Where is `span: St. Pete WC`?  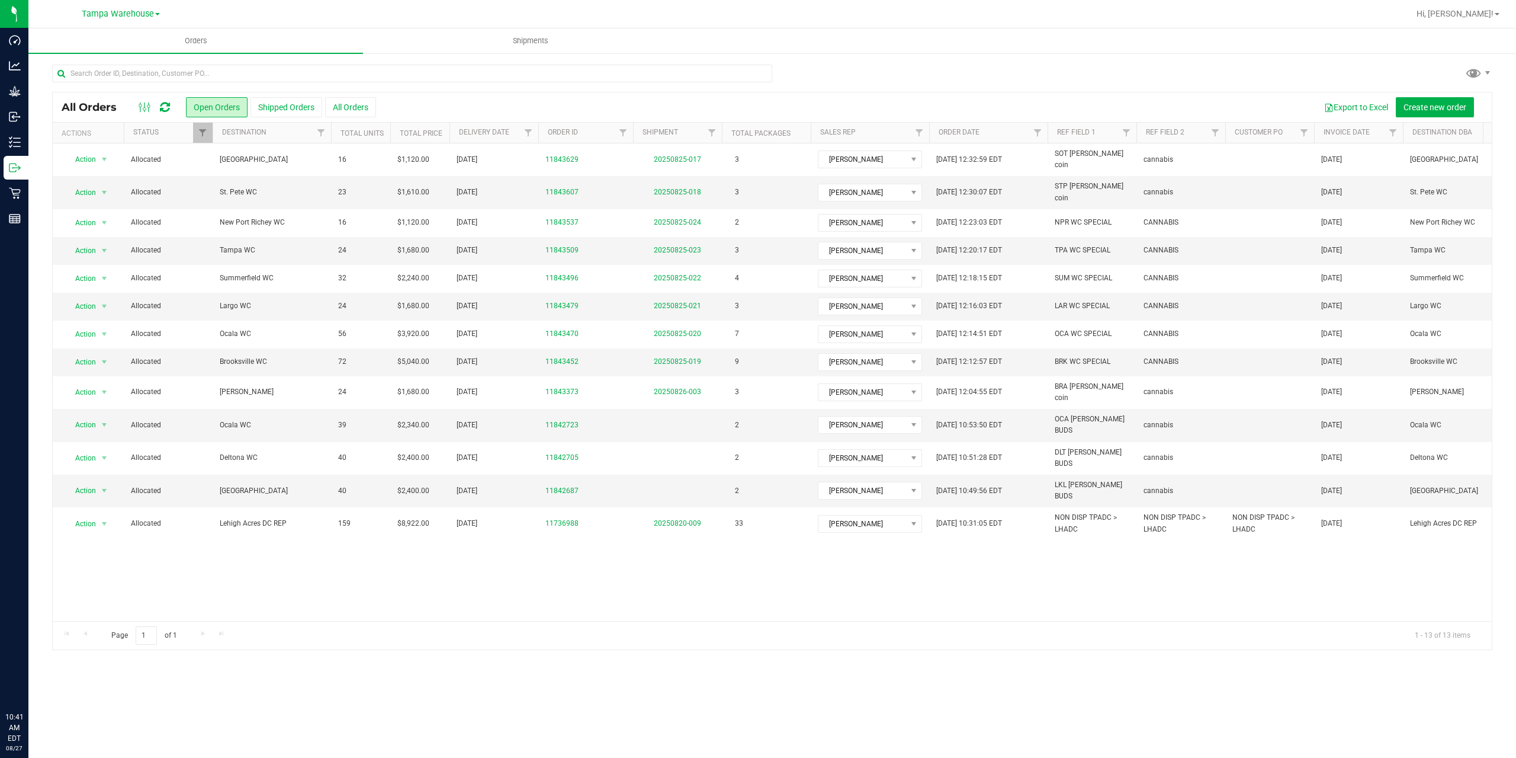 span: St. Pete WC is located at coordinates (1463, 192).